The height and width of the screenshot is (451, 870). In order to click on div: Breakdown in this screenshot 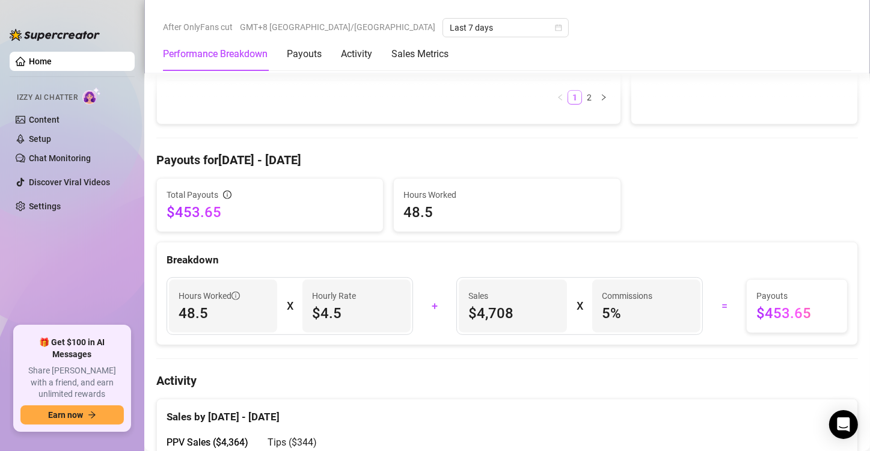, I will do `click(507, 260)`.